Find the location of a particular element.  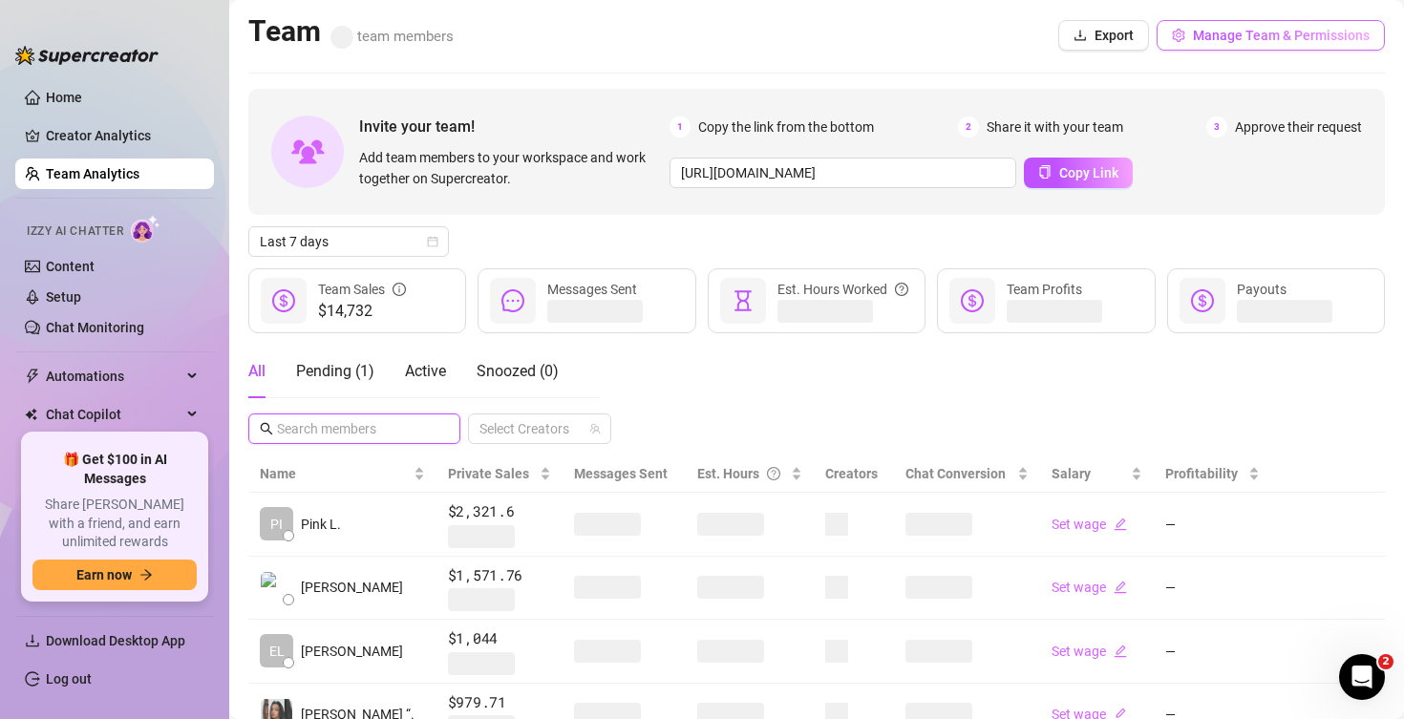

span: Profitability is located at coordinates (1202, 474).